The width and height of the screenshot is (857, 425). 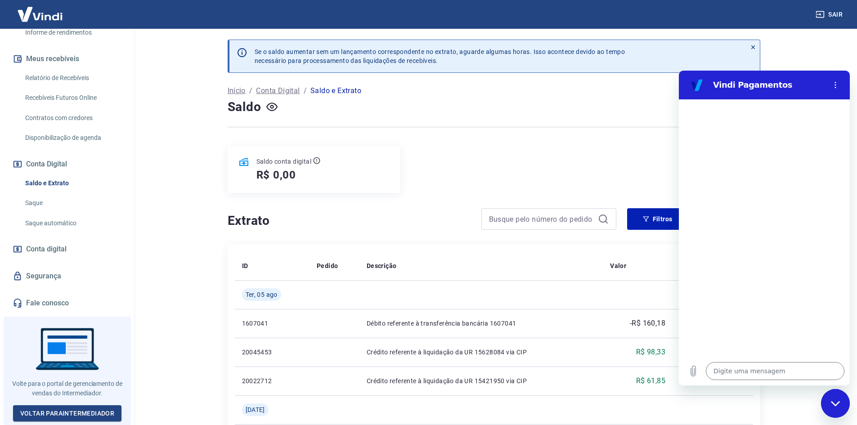 What do you see at coordinates (272, 323) in the screenshot?
I see `p: 1607041` at bounding box center [272, 323].